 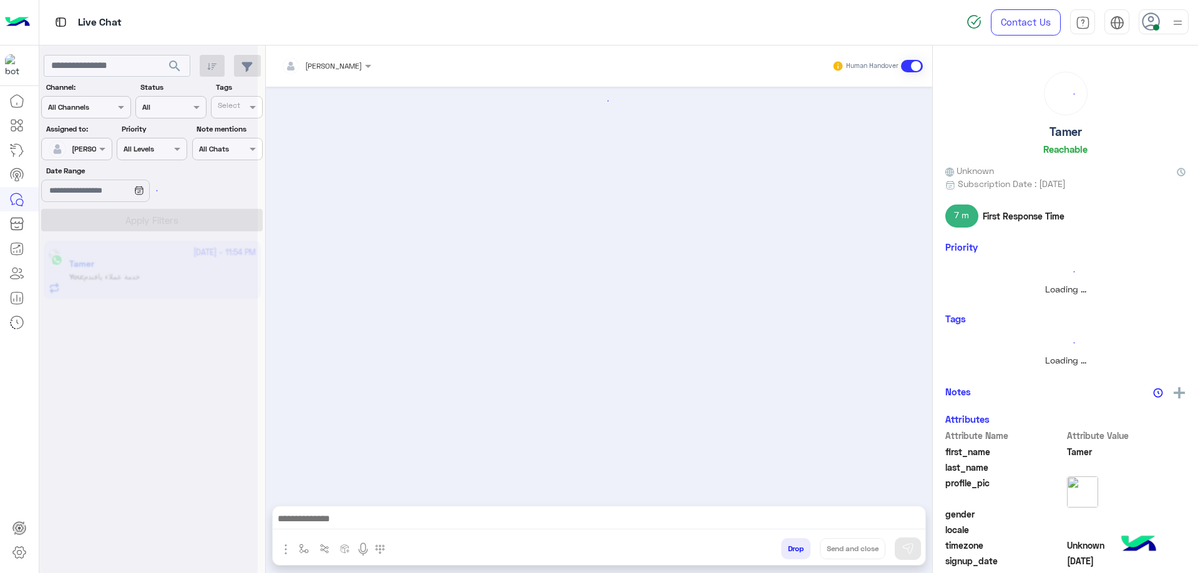 I want to click on img: 713415422032625, so click(x=16, y=66).